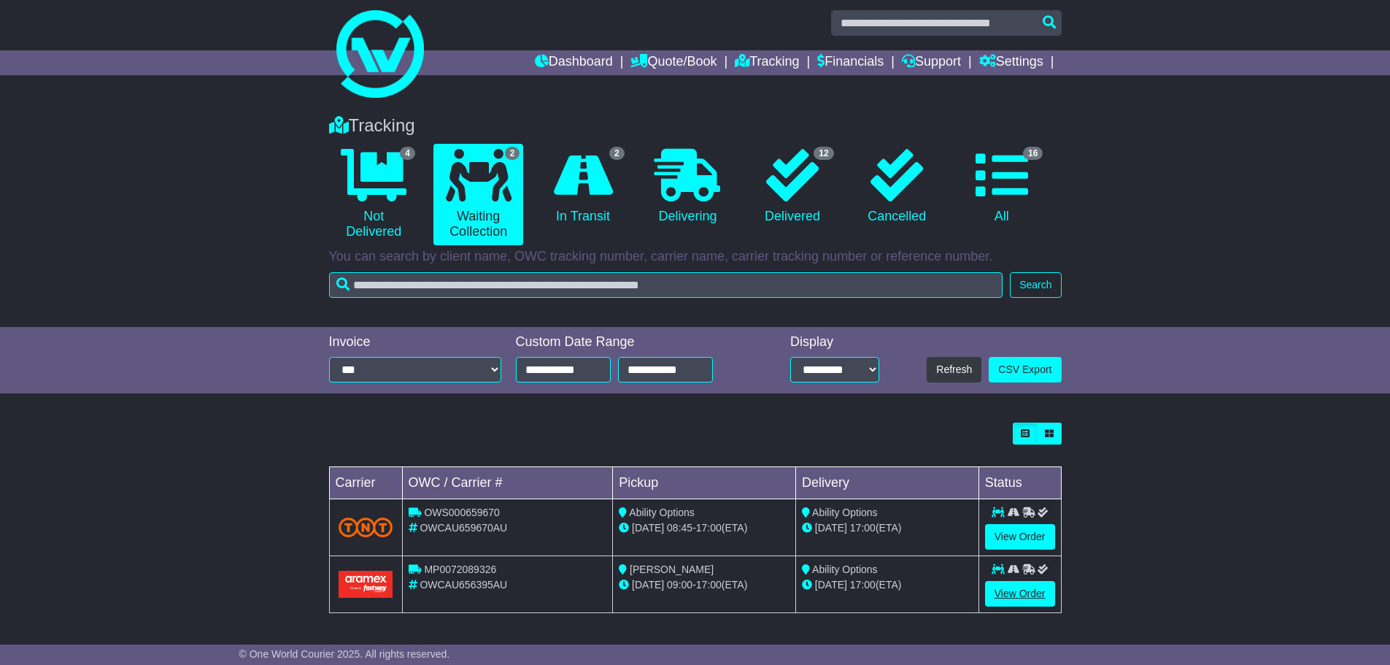 This screenshot has height=665, width=1390. Describe the element at coordinates (574, 63) in the screenshot. I see `a: Dashboard` at that location.